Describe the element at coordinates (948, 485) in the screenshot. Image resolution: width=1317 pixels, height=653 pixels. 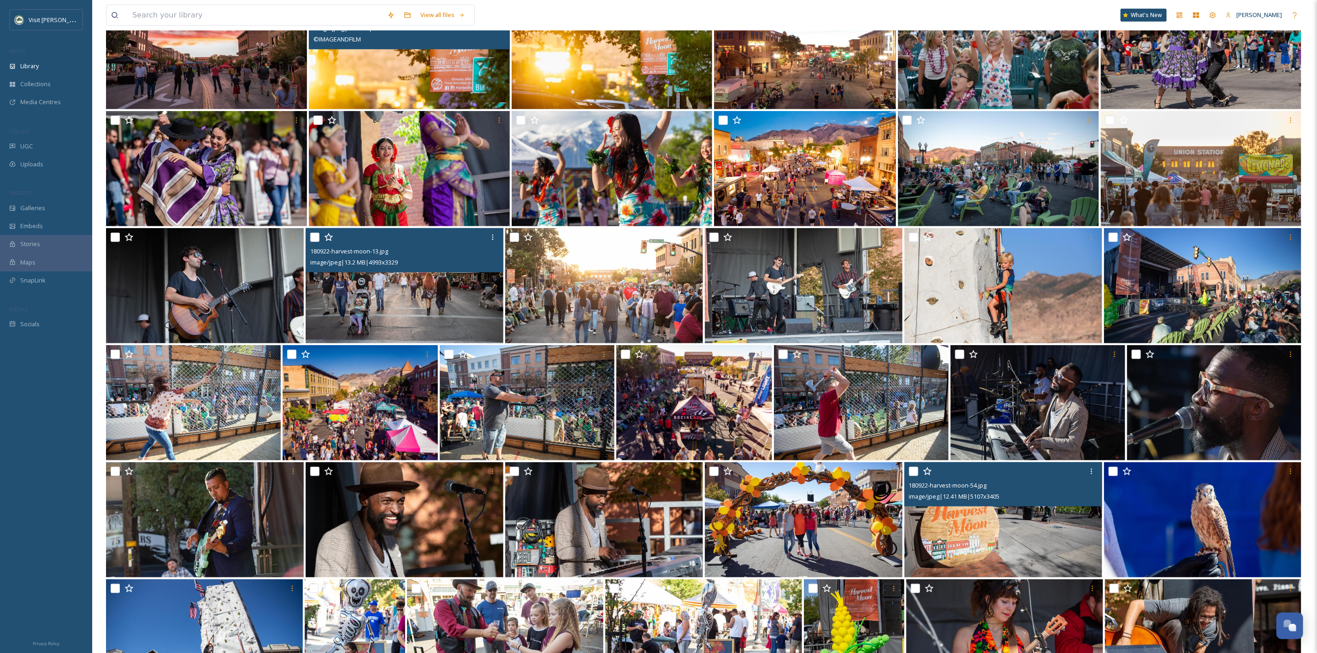
I see `span: 180922-harvest-moon-54.jpg` at that location.